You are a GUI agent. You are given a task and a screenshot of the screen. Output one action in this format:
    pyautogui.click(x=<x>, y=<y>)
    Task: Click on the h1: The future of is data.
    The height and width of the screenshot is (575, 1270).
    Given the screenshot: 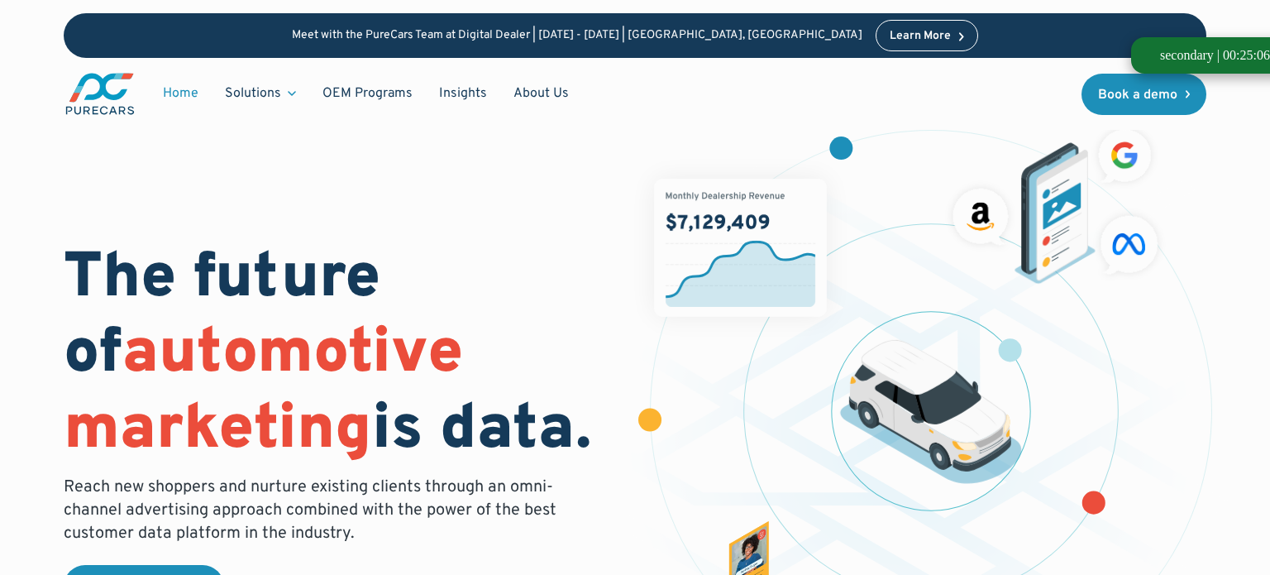 What is the action you would take?
    pyautogui.click(x=339, y=356)
    